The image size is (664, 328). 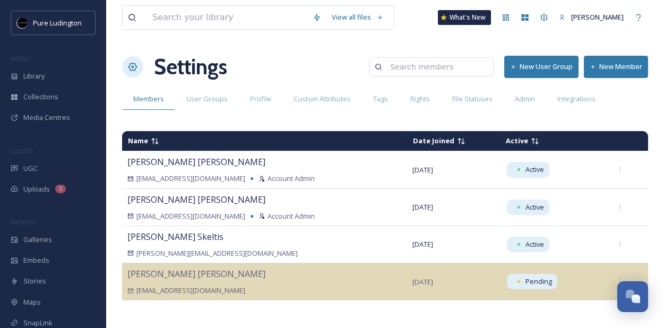 What do you see at coordinates (32, 302) in the screenshot?
I see `span: Maps` at bounding box center [32, 302].